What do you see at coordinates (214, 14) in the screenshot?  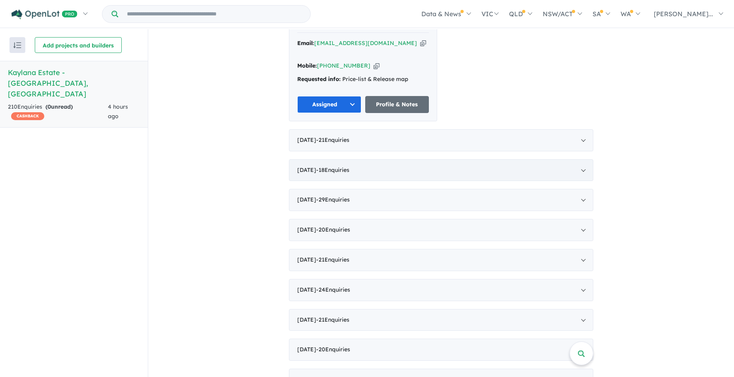 I see `input: Try estate name, suburb, builder or developer` at bounding box center [214, 14].